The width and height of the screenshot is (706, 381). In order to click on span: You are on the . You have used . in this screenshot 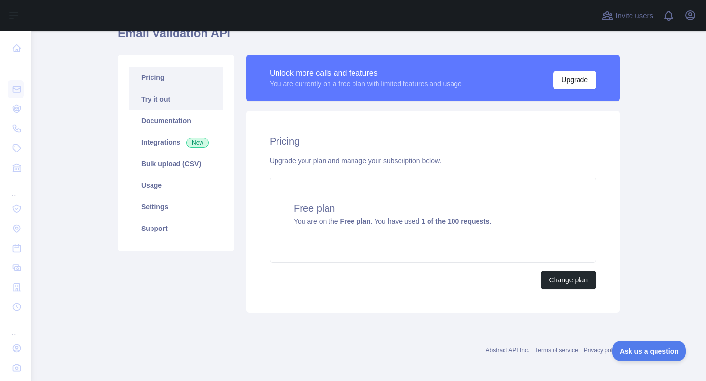, I will do `click(392, 221)`.